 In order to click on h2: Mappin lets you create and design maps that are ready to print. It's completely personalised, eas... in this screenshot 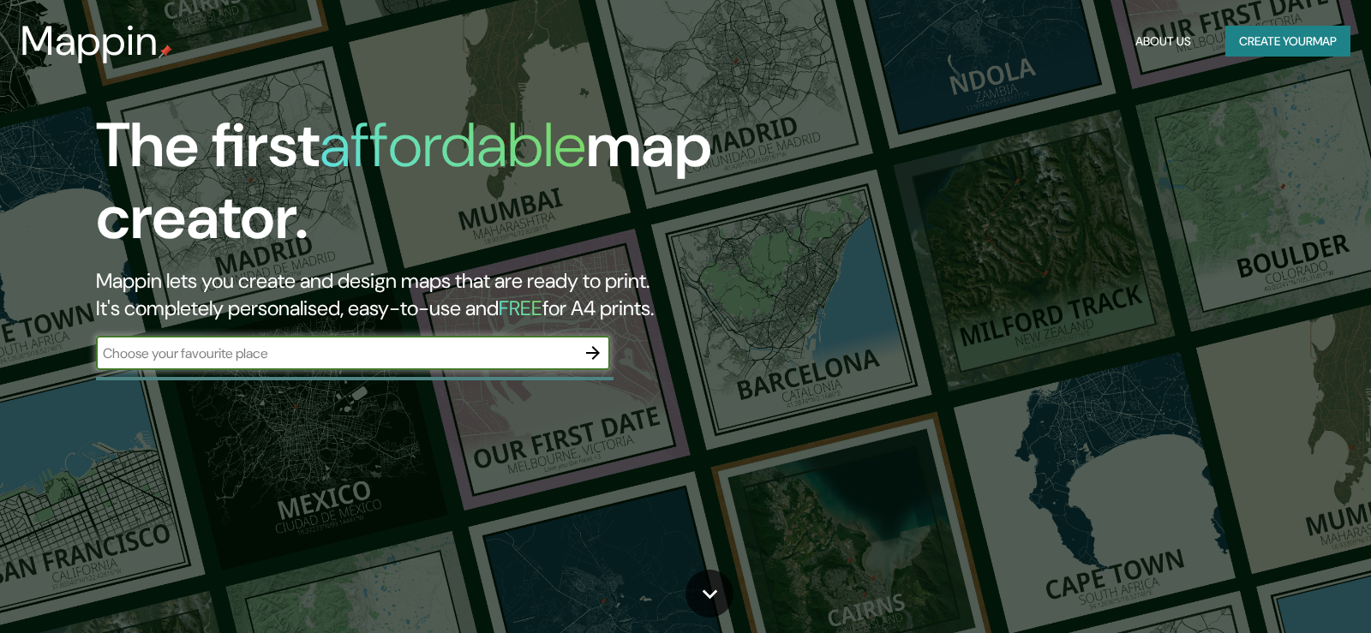, I will do `click(439, 295)`.